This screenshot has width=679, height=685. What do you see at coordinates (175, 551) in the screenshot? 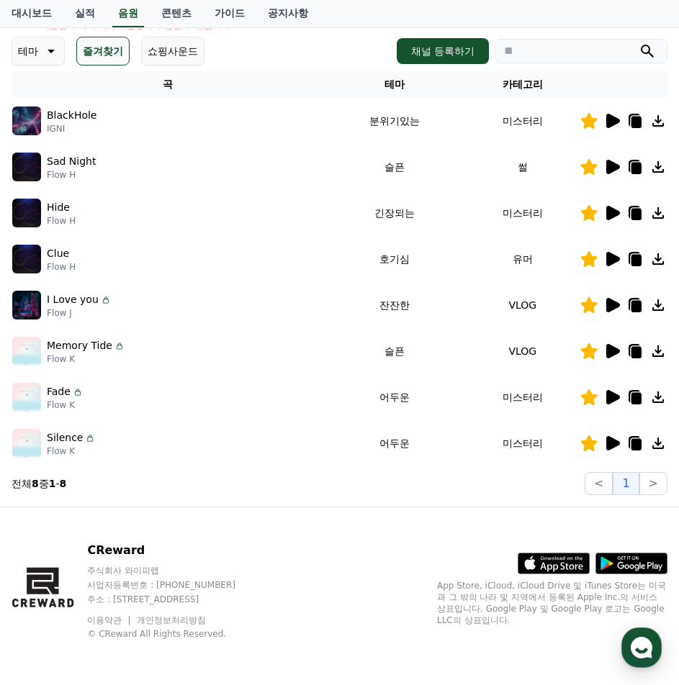
I see `p: CReward` at bounding box center [175, 551].